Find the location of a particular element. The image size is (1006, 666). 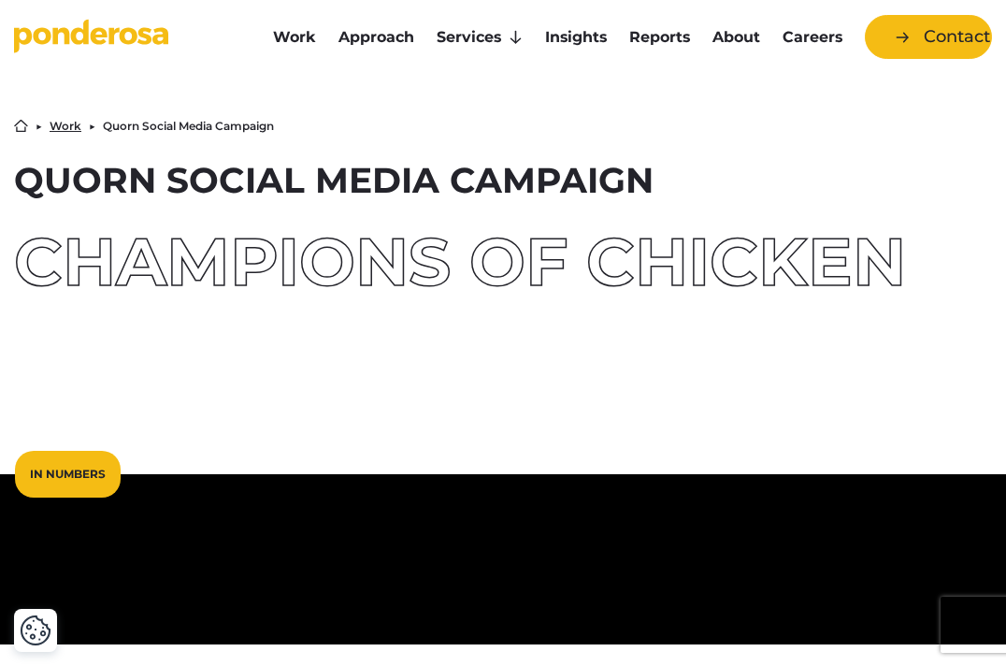

a: Contact is located at coordinates (928, 36).